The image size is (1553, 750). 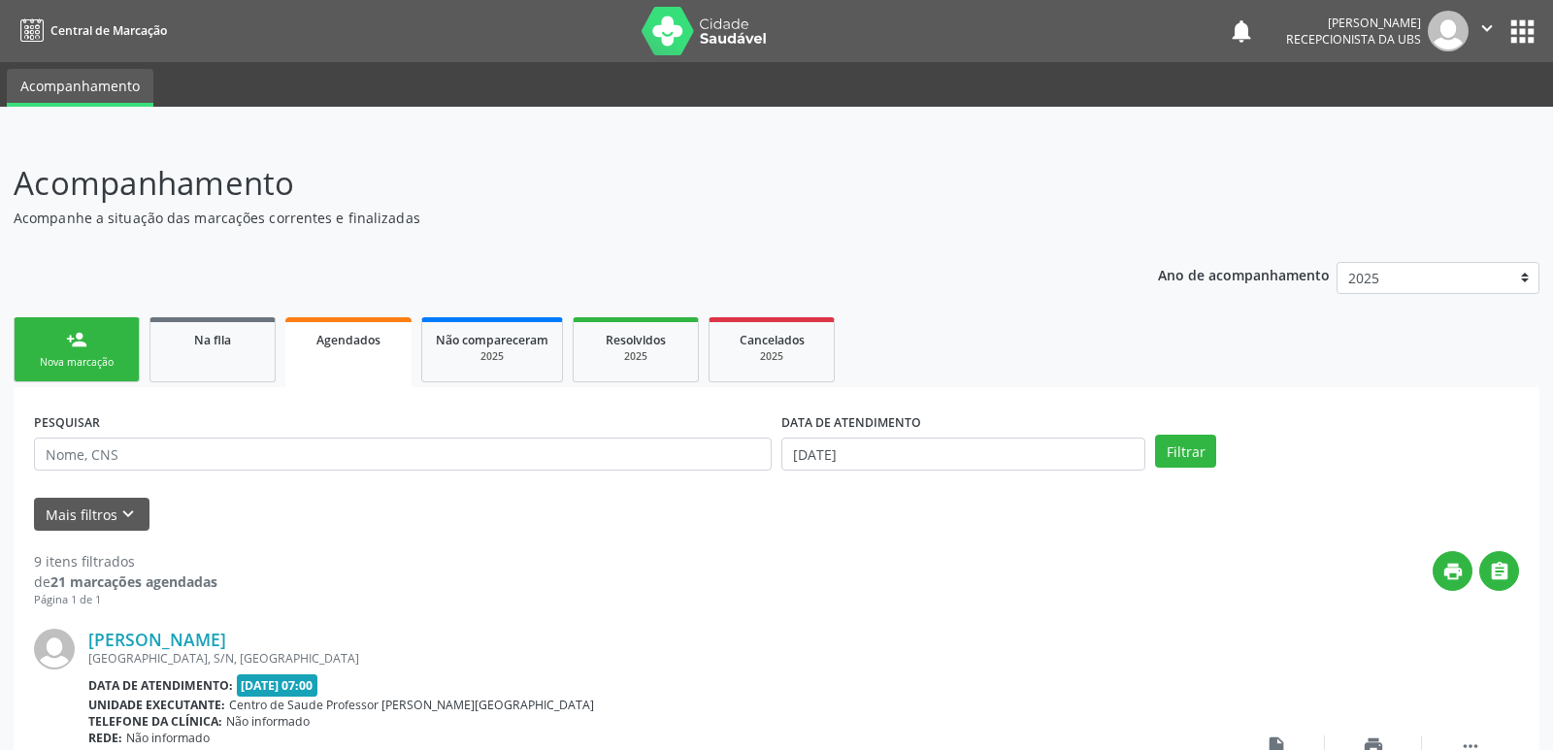 I want to click on span: Central de Marcação, so click(x=109, y=30).